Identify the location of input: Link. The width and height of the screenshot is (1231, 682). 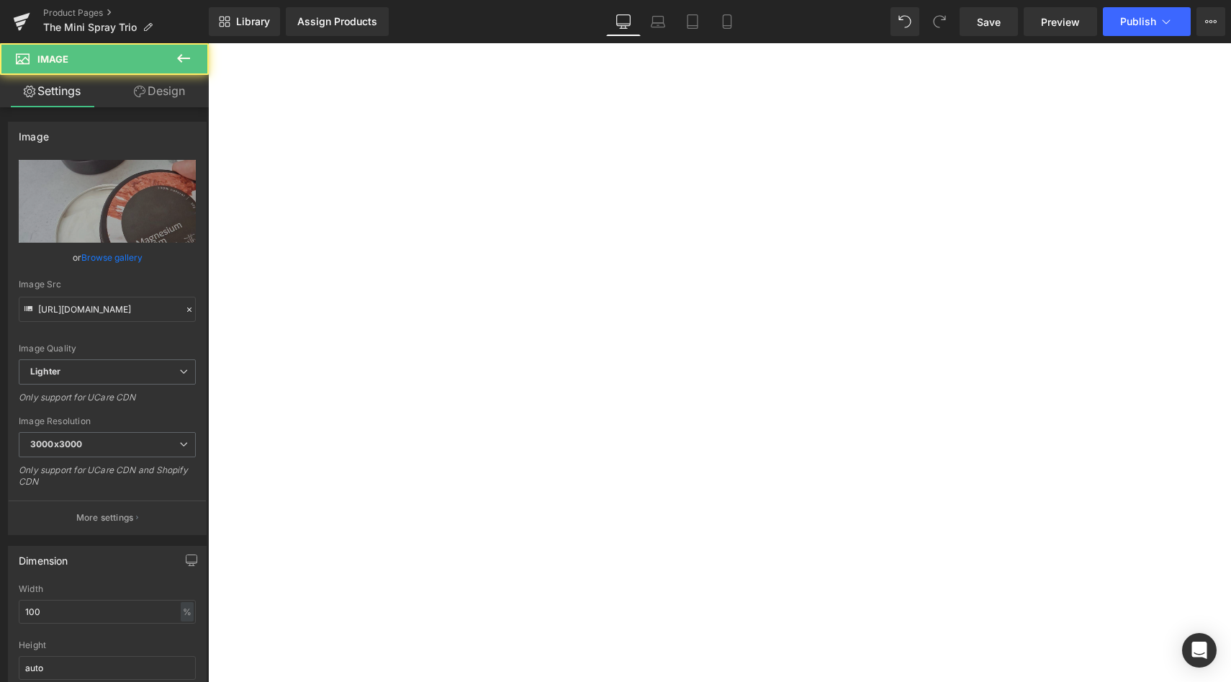
(107, 309).